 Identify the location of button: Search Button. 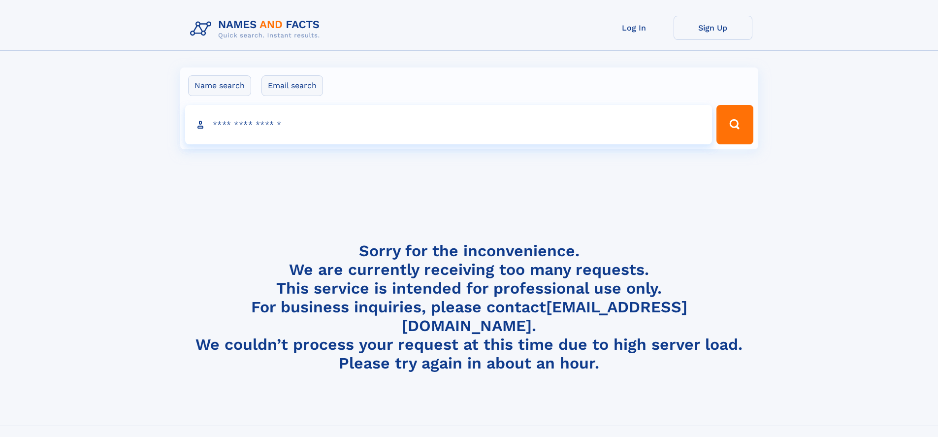
(735, 125).